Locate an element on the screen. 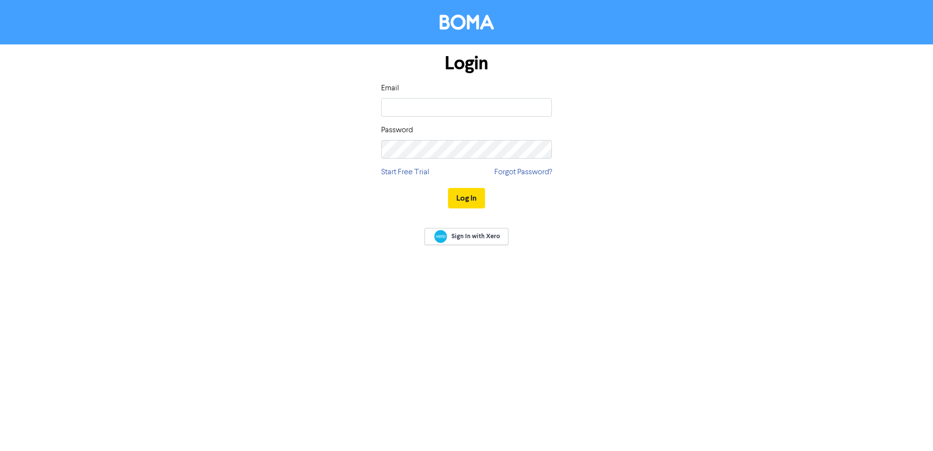 The height and width of the screenshot is (451, 933). button: Log In is located at coordinates (467, 198).